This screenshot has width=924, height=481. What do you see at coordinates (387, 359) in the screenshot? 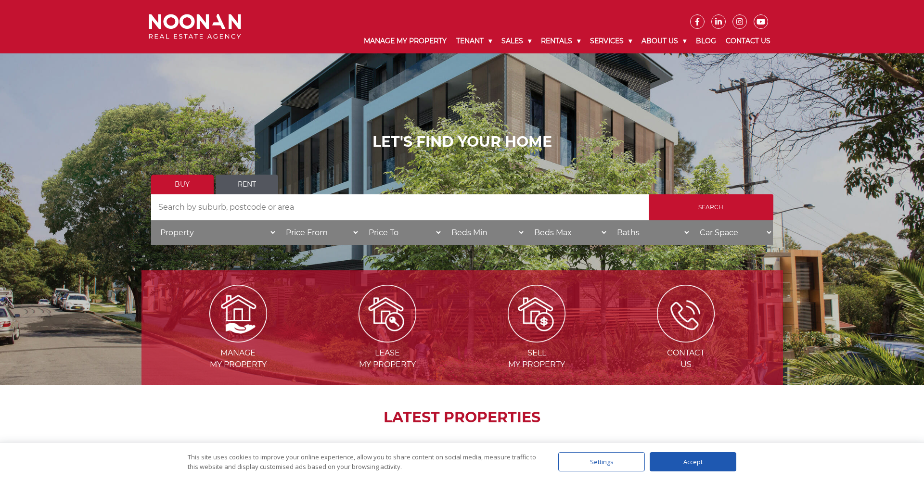
I see `span: Lease my Property` at bounding box center [387, 359].